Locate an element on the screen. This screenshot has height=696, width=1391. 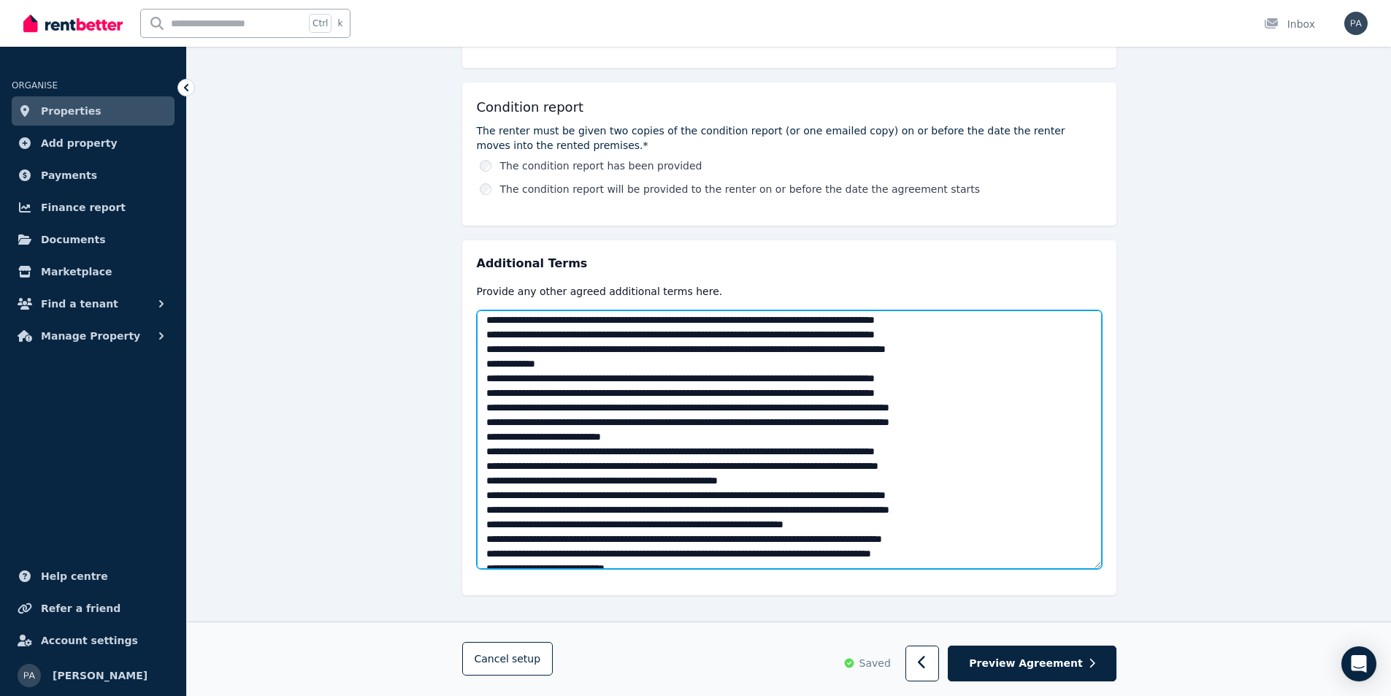
span: Marketplace is located at coordinates (76, 272).